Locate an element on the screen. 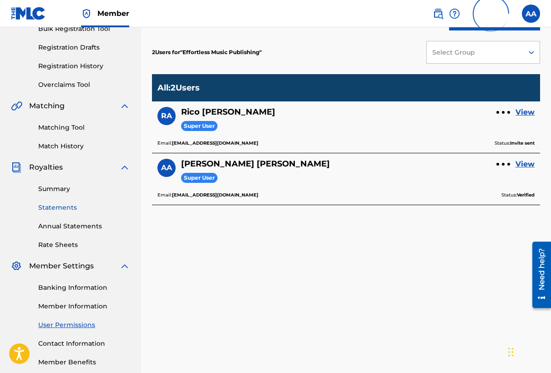 The image size is (551, 373). b: Invite sent is located at coordinates (522, 143).